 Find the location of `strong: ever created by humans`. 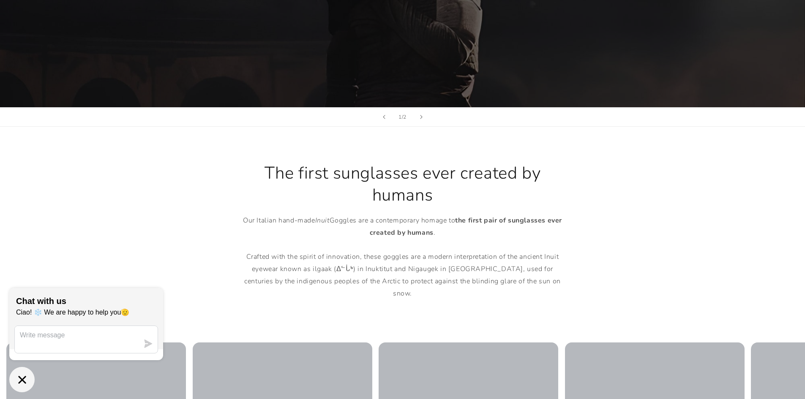

strong: ever created by humans is located at coordinates (466, 226).